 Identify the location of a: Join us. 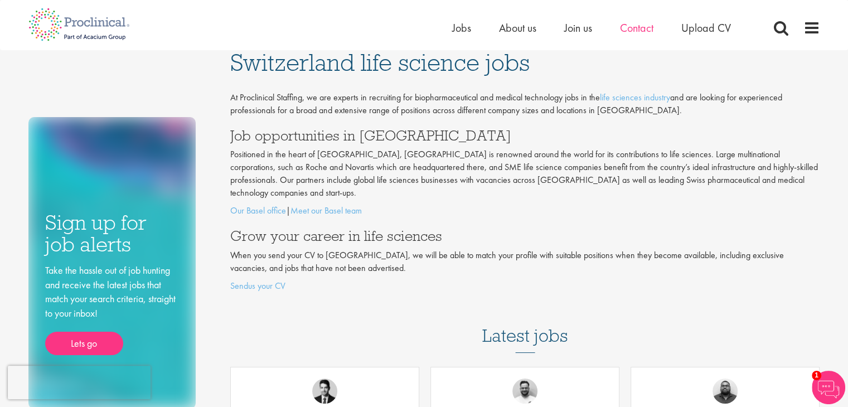
(578, 28).